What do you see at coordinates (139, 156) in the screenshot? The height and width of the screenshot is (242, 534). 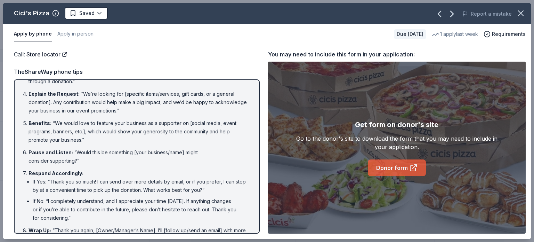 I see `li: “Would this be something [your business/name] might consider supporting?”` at bounding box center [139, 156].